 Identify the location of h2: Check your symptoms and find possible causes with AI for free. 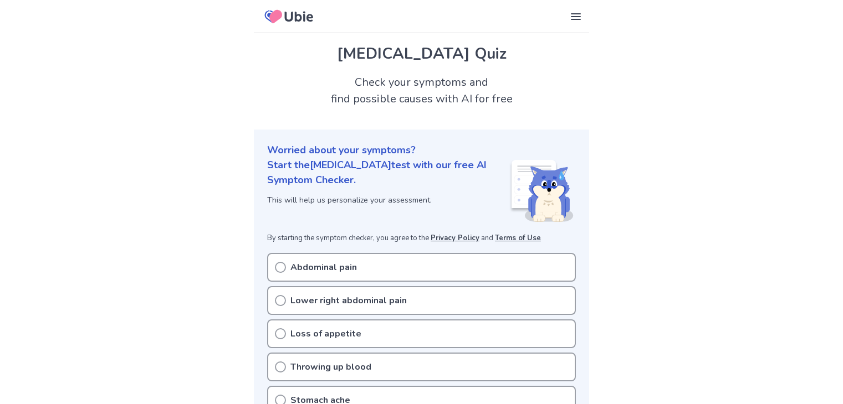
(421, 91).